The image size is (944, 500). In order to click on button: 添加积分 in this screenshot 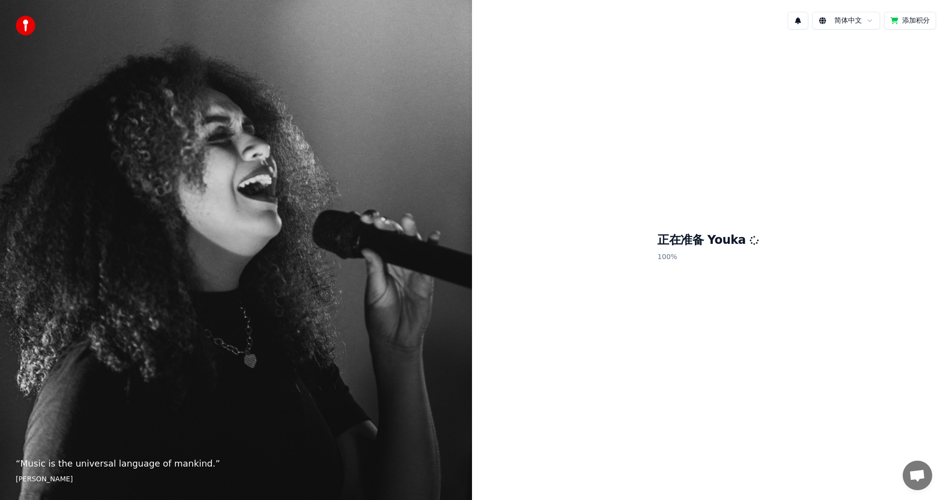, I will do `click(911, 21)`.